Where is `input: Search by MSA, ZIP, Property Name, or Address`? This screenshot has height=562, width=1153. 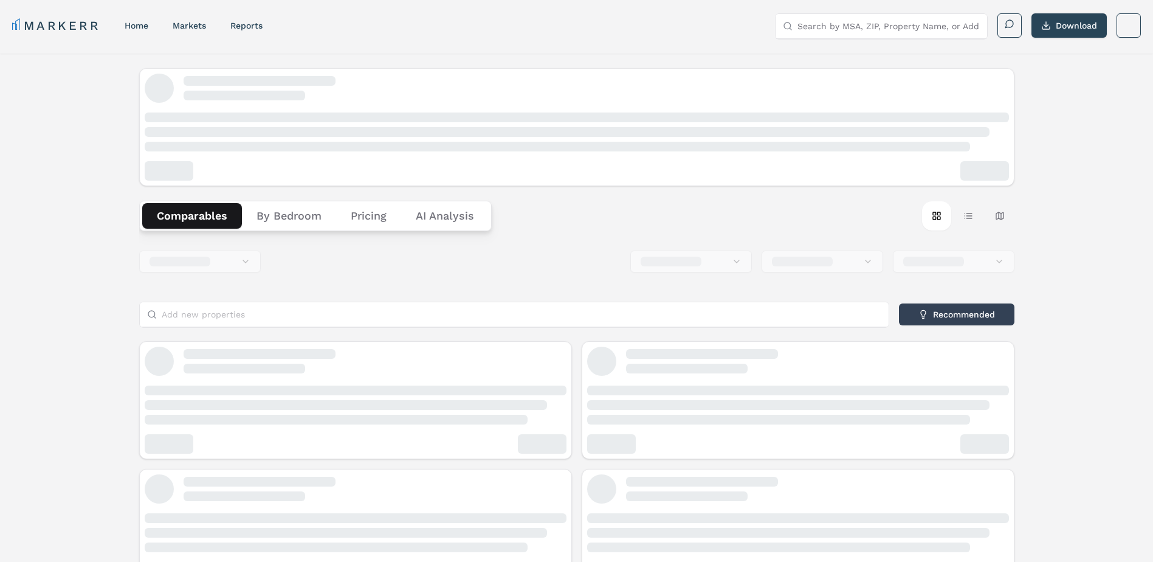
input: Search by MSA, ZIP, Property Name, or Address is located at coordinates (889, 26).